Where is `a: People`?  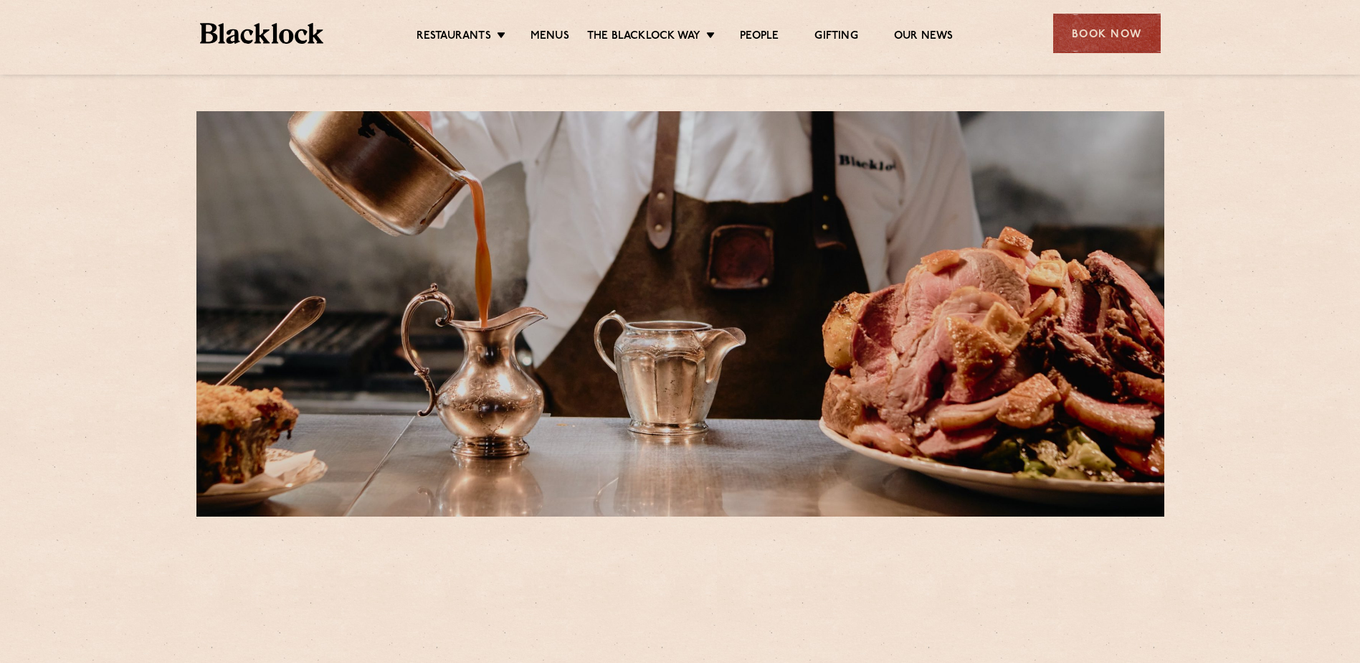
a: People is located at coordinates (759, 37).